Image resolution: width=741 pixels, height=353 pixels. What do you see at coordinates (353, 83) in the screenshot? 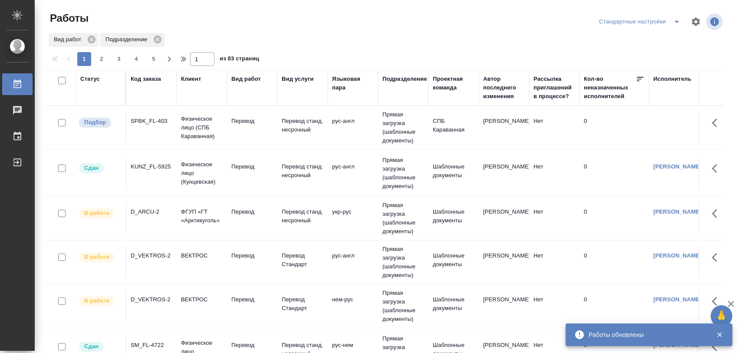
I see `div: Языковая пара` at bounding box center [353, 83].